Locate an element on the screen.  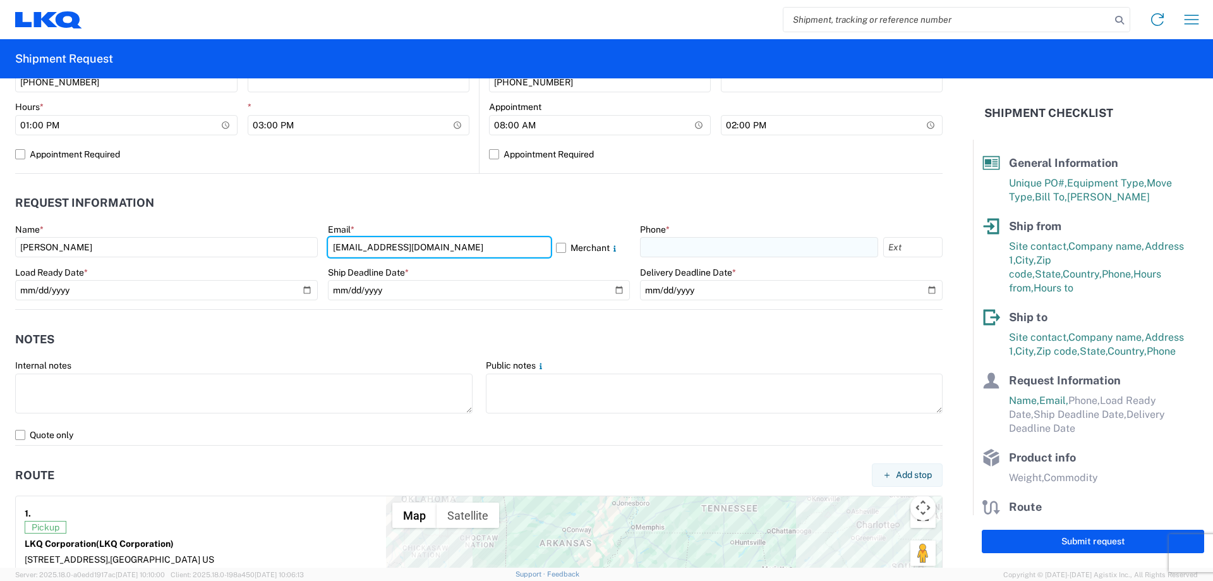
label: Ship Deadline Date is located at coordinates (368, 272).